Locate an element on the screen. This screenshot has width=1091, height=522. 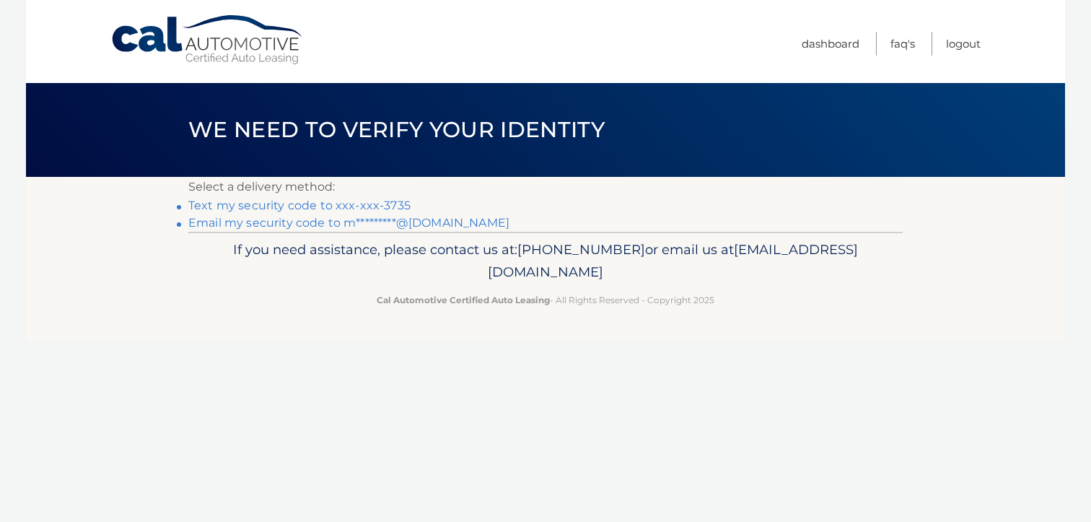
p: Select a delivery method: is located at coordinates (546, 187).